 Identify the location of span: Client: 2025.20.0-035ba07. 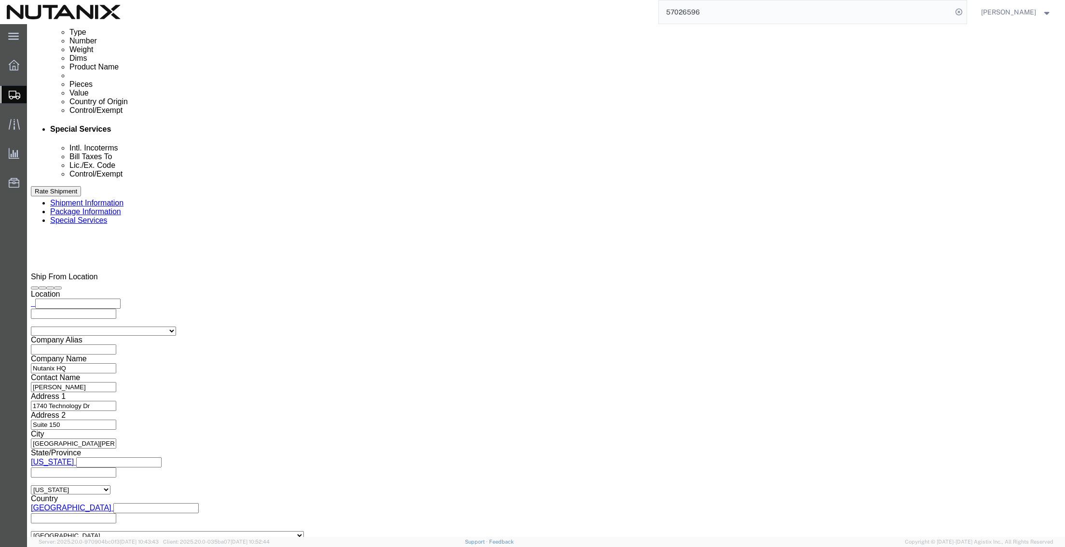
(216, 541).